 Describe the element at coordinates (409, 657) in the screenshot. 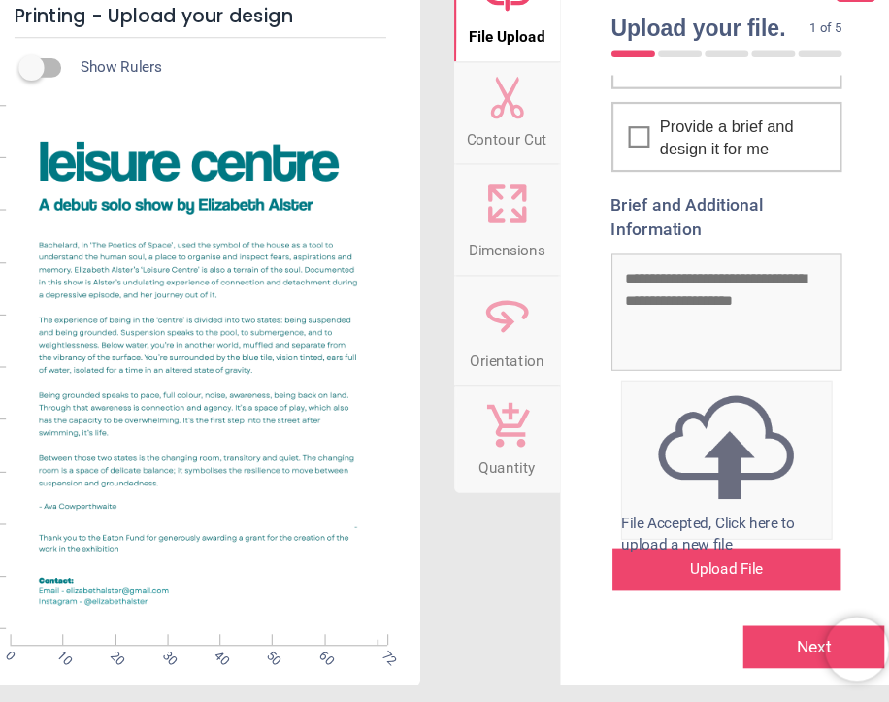

I see `span: 72` at that location.